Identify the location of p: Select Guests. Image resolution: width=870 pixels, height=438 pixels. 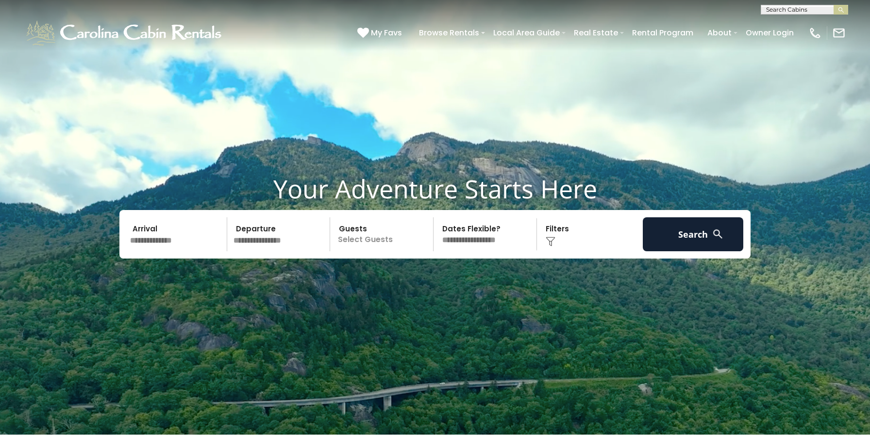
(383, 234).